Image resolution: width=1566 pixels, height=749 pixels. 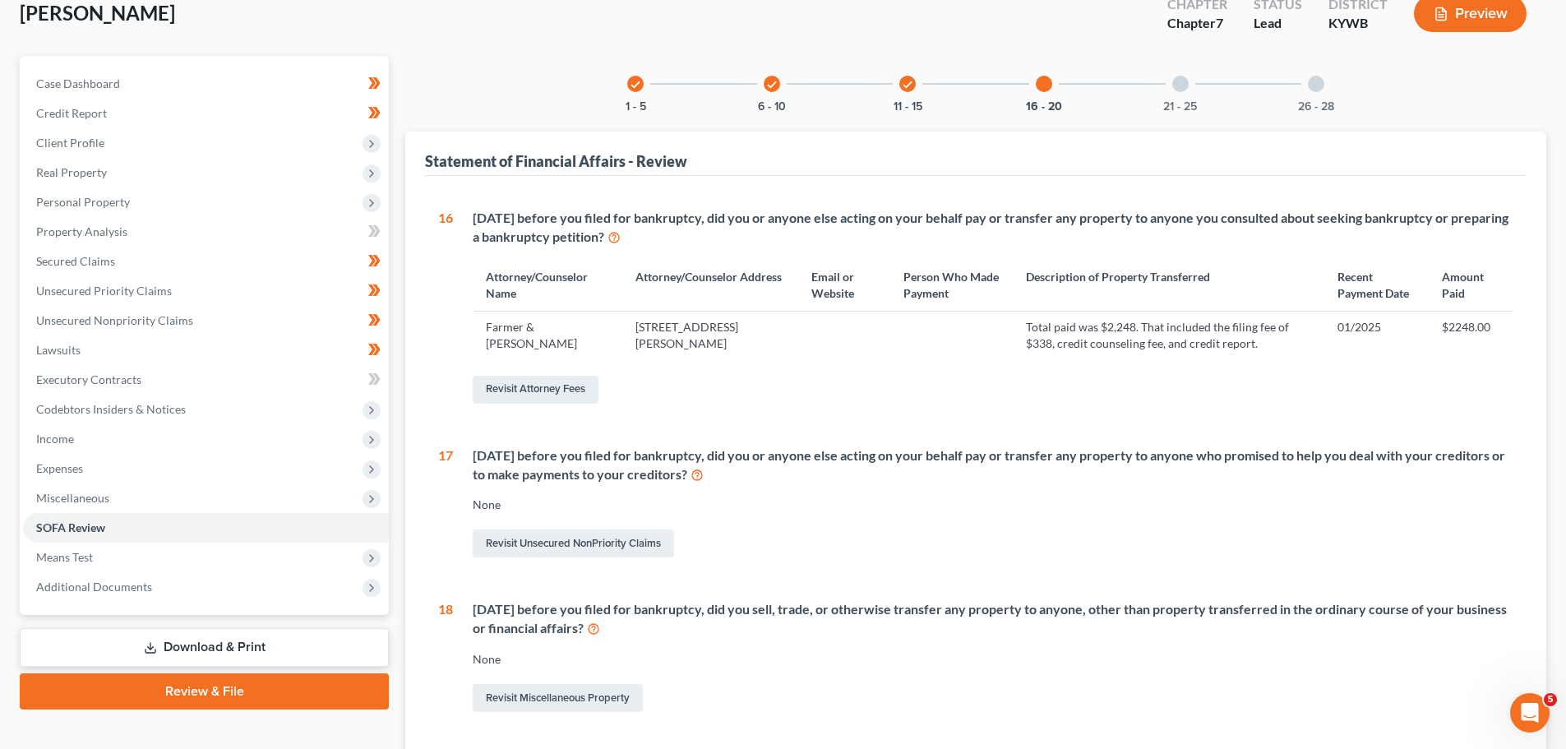 What do you see at coordinates (205, 321) in the screenshot?
I see `a: Unsecured Nonpriority Claims` at bounding box center [205, 321].